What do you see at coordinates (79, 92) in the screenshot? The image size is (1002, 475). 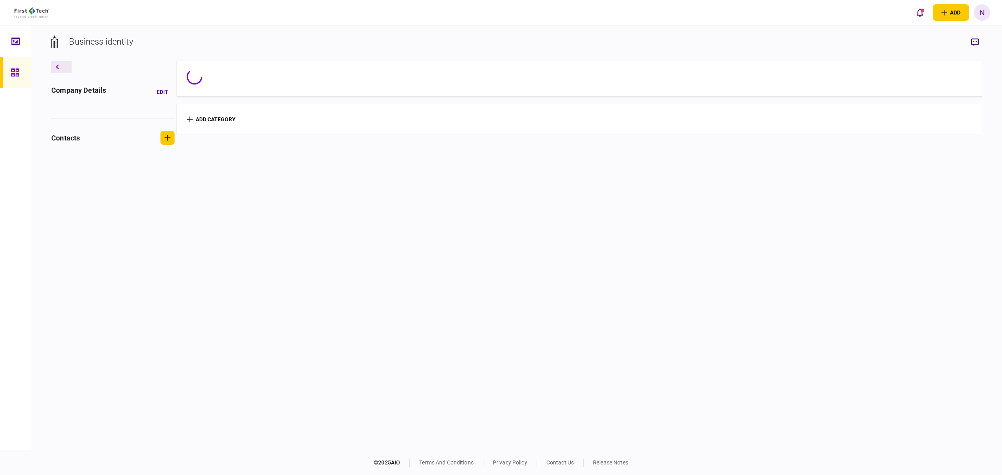 I see `div: company details` at bounding box center [79, 92].